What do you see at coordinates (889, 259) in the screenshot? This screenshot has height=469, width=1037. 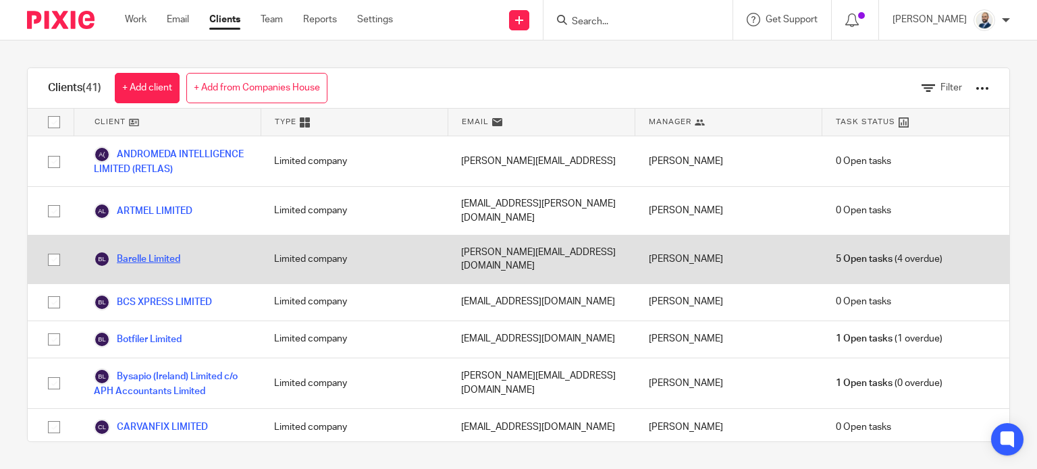 I see `span: (4 overdue)` at bounding box center [889, 259].